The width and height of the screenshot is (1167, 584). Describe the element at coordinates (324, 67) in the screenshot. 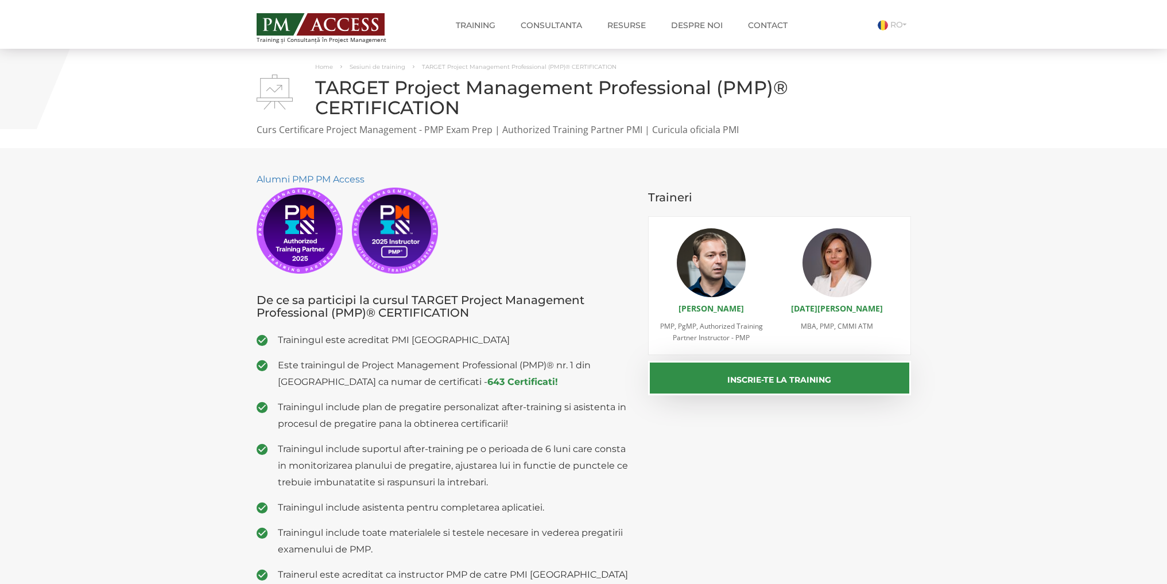

I see `a: Home` at that location.